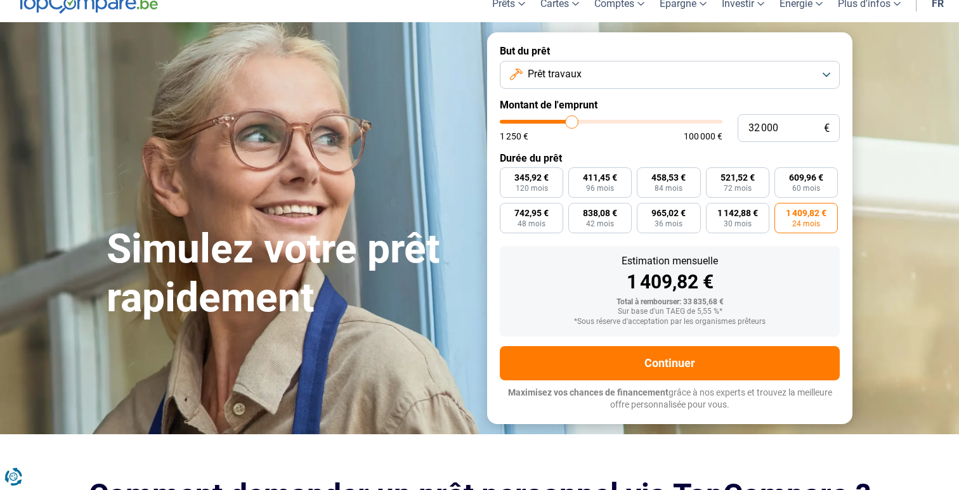 The width and height of the screenshot is (959, 490). I want to click on span: 30 mois, so click(738, 224).